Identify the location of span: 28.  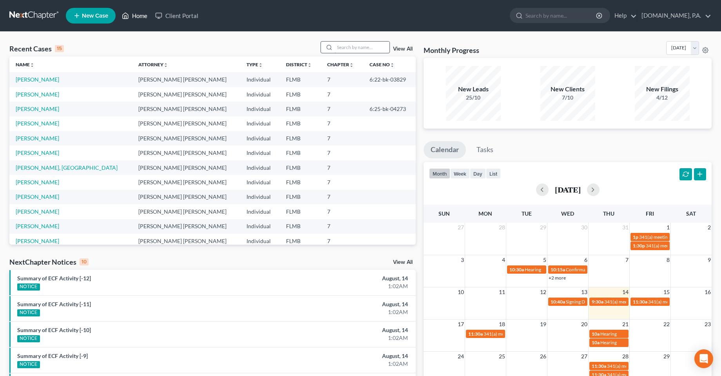
(625, 356).